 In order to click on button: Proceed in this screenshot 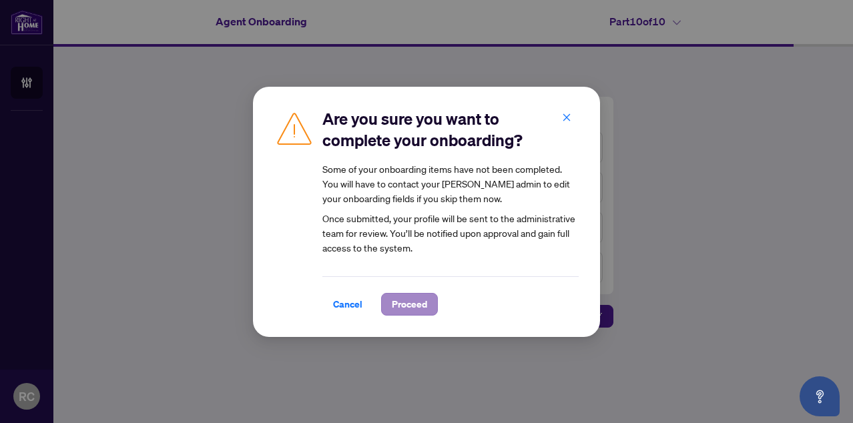, I will do `click(409, 304)`.